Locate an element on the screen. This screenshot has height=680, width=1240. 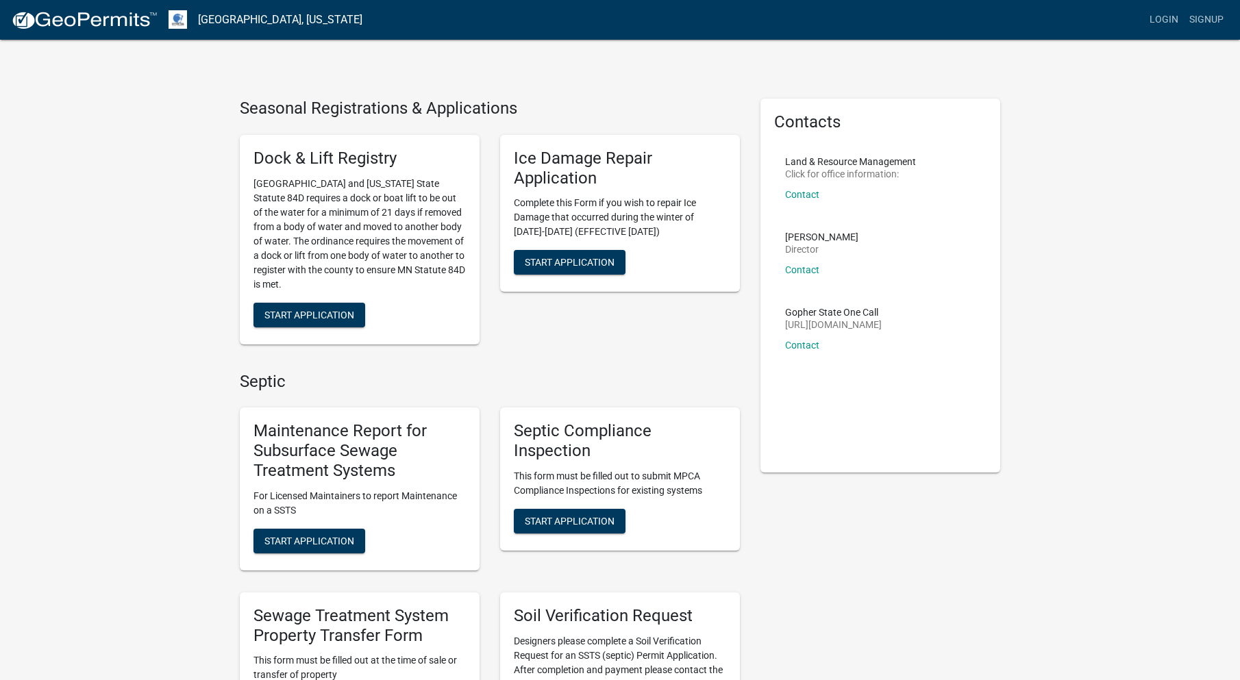
h5: Sewage Treatment System Property Transfer Form is located at coordinates (360, 626).